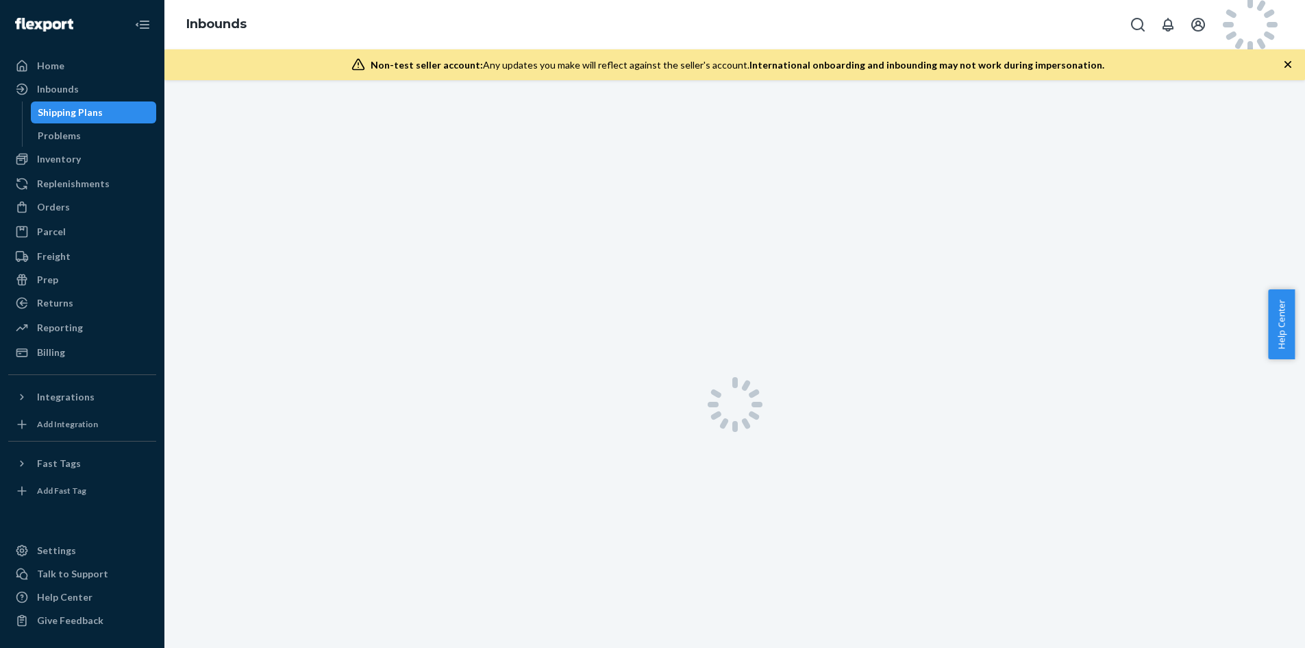 Image resolution: width=1305 pixels, height=648 pixels. I want to click on a: Reporting, so click(82, 328).